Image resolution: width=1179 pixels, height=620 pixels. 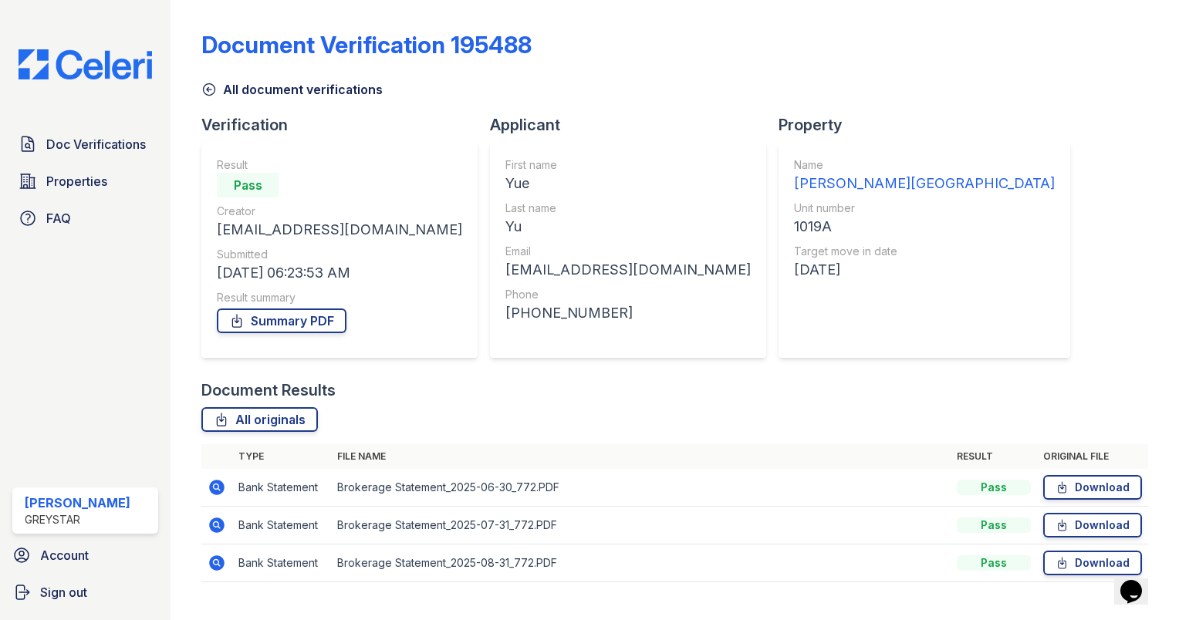 I want to click on div: Unit number, so click(x=924, y=208).